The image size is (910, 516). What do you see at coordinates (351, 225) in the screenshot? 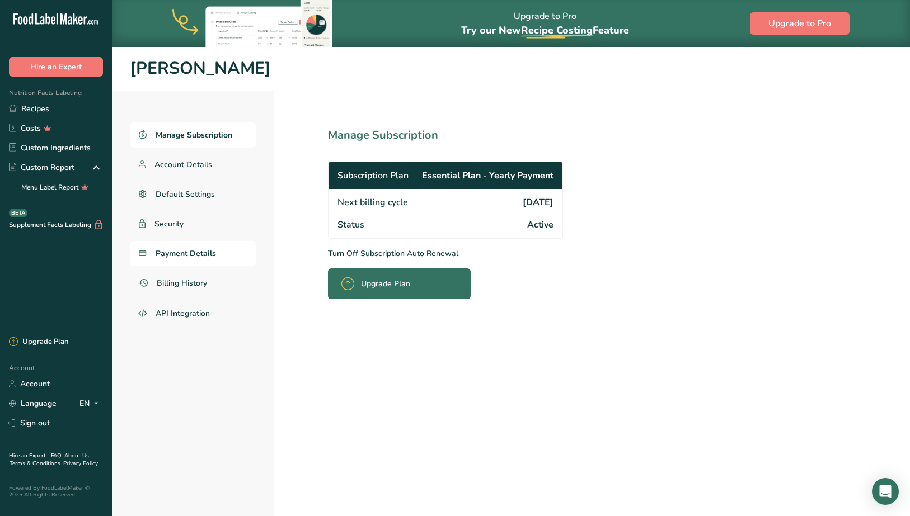
I see `span: Status` at bounding box center [351, 225].